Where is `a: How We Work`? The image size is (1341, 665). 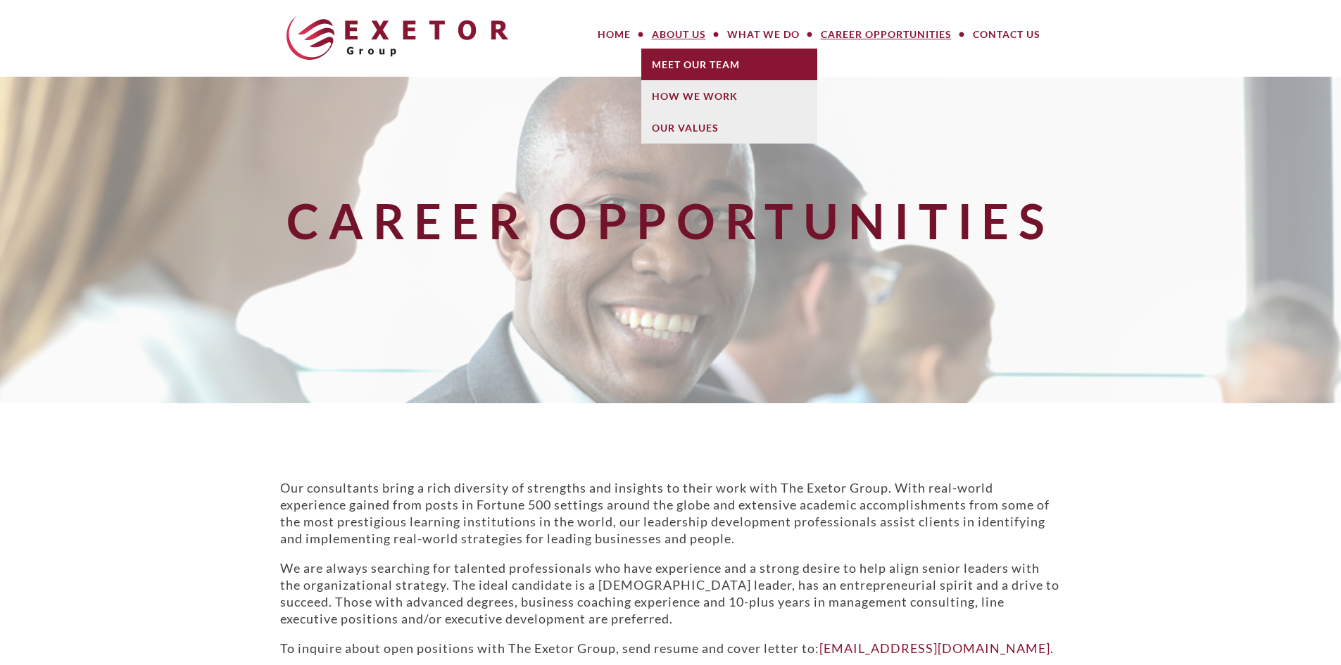
a: How We Work is located at coordinates (730, 96).